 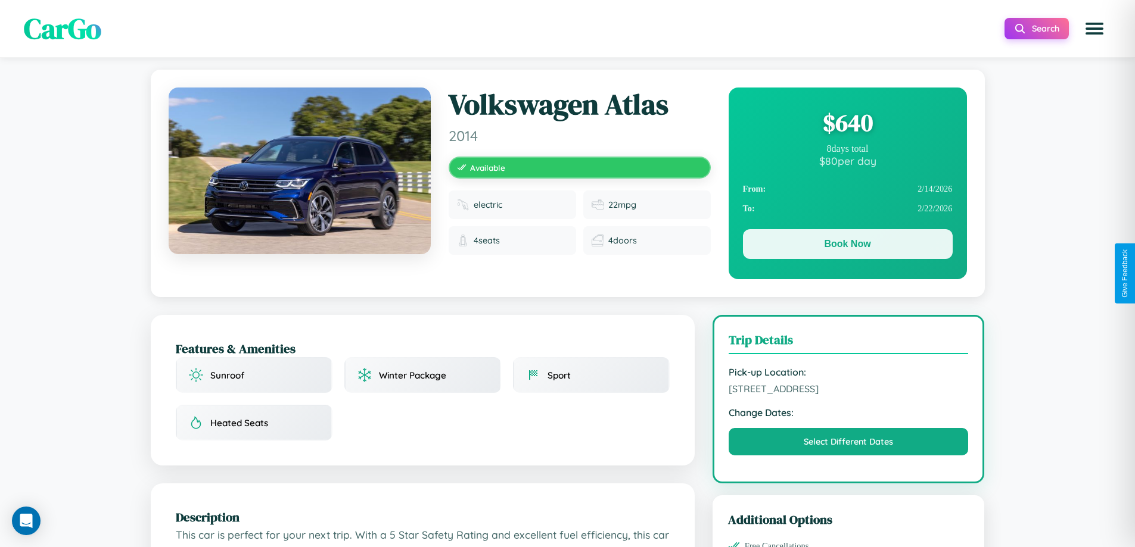 I want to click on span: 4 seats, so click(x=487, y=241).